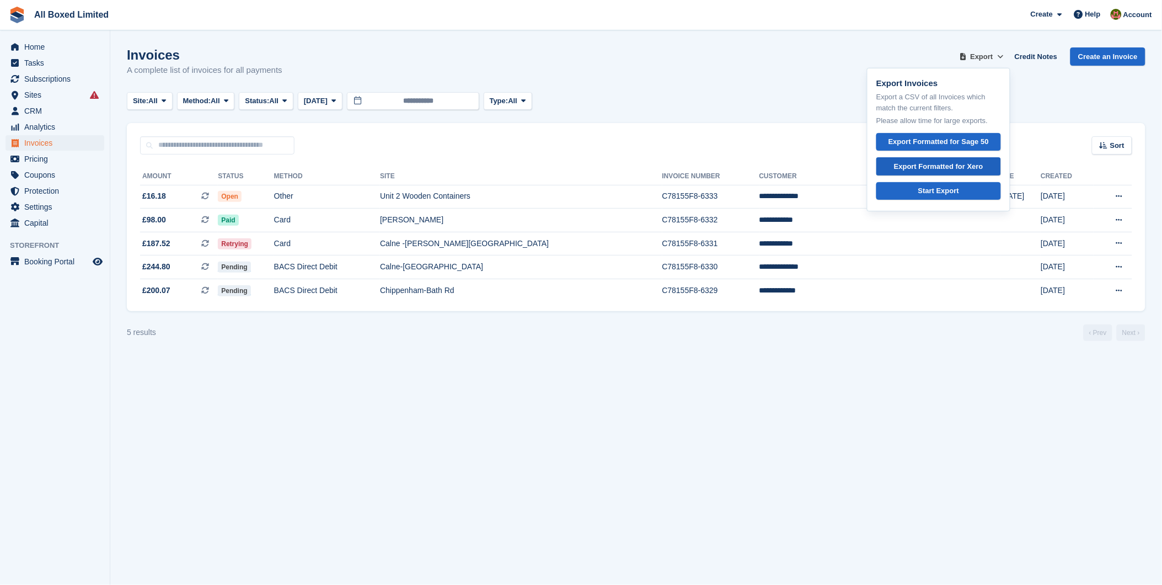  Describe the element at coordinates (939, 121) in the screenshot. I see `p: Please allow time for large exports.` at that location.